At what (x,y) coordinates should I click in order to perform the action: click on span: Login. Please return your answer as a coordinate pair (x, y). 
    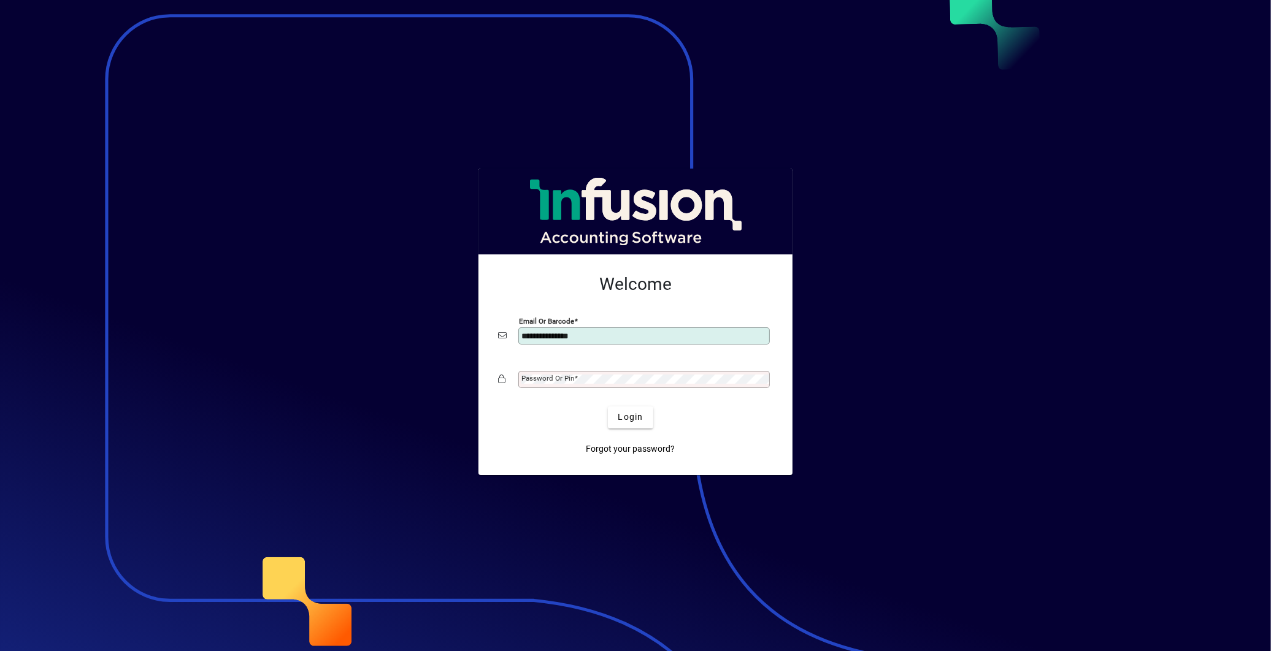
    Looking at the image, I should click on (630, 417).